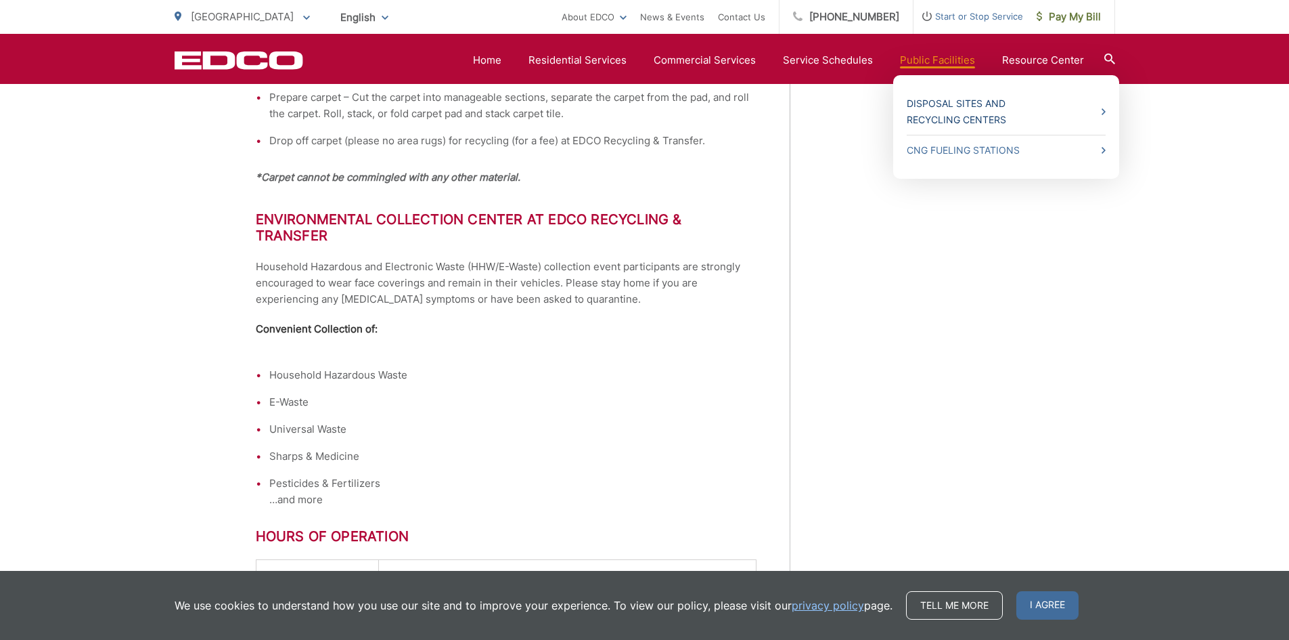 The width and height of the screenshot is (1289, 640). Describe the element at coordinates (705, 60) in the screenshot. I see `a: Commercial Services` at that location.